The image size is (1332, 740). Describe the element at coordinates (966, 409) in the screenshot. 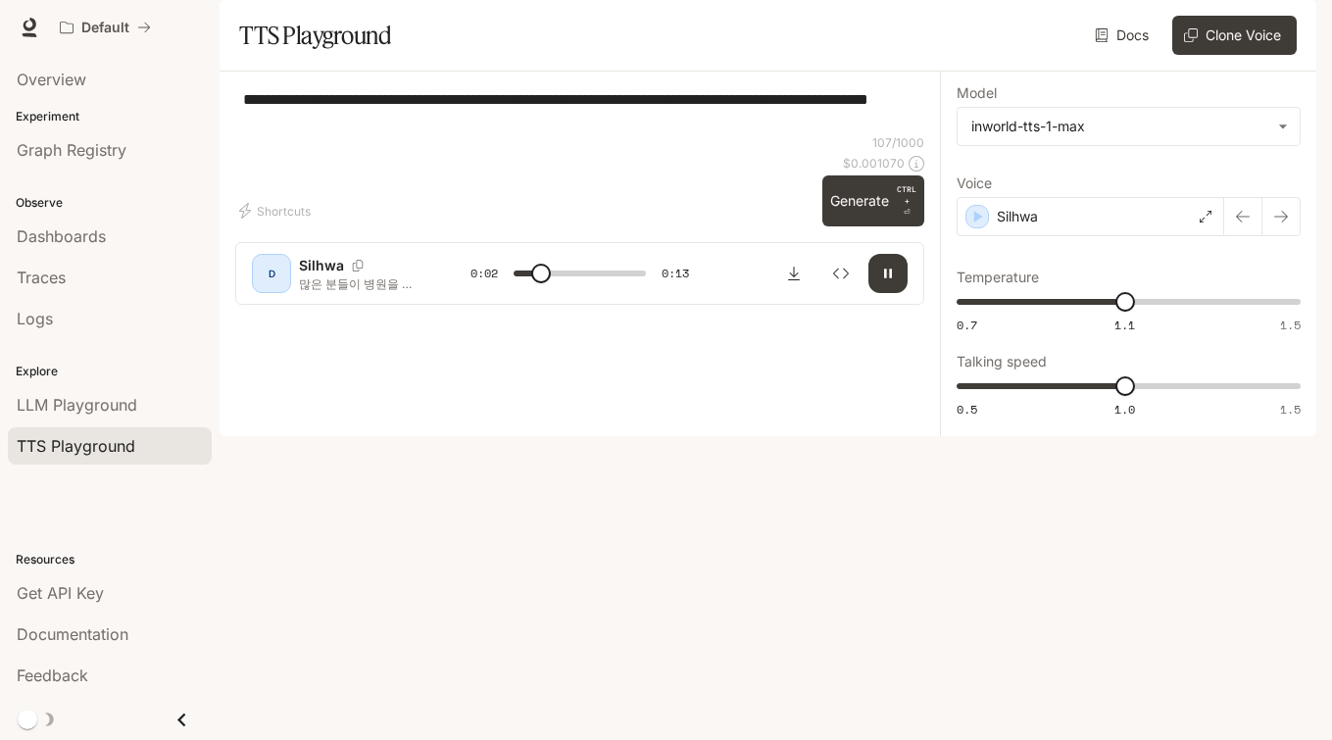

I see `span: 0.5` at that location.